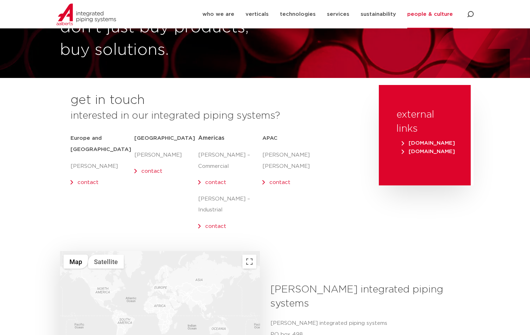 The image size is (530, 335). What do you see at coordinates (216, 116) in the screenshot?
I see `h3: interested in our integrated piping systems?` at bounding box center [216, 116].